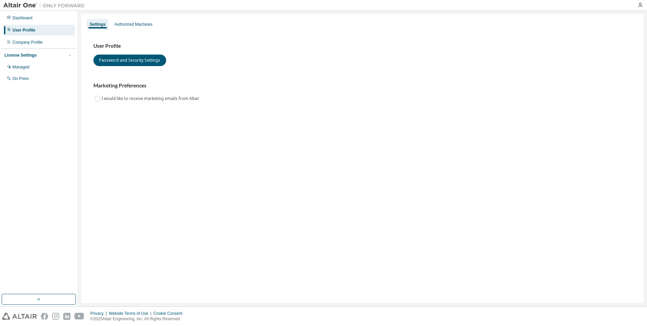  Describe the element at coordinates (22, 18) in the screenshot. I see `div: Dashboard` at that location.